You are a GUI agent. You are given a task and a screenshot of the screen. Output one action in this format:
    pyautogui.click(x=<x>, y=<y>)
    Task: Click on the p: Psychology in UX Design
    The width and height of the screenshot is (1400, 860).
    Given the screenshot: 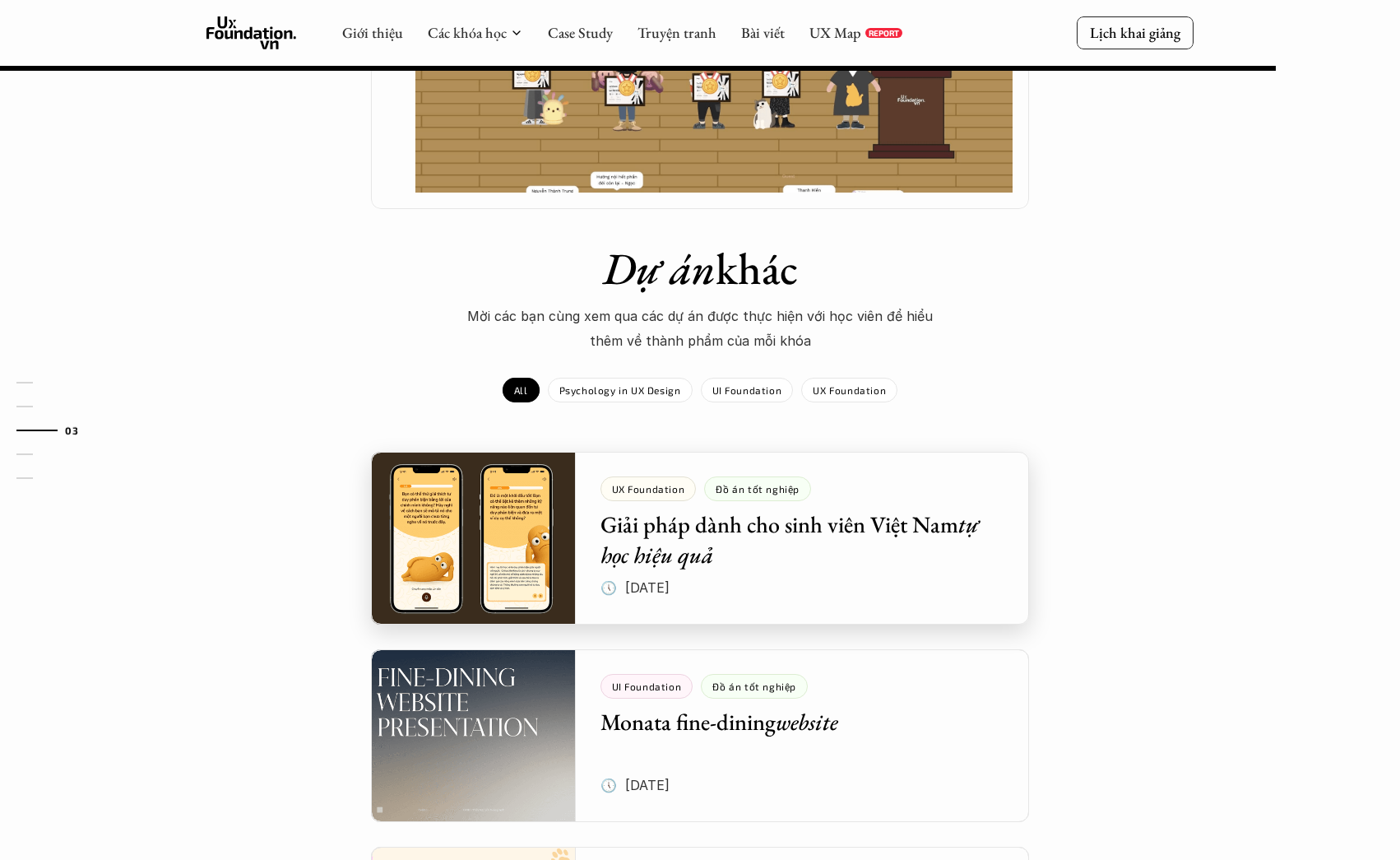 What is the action you would take?
    pyautogui.click(x=620, y=390)
    